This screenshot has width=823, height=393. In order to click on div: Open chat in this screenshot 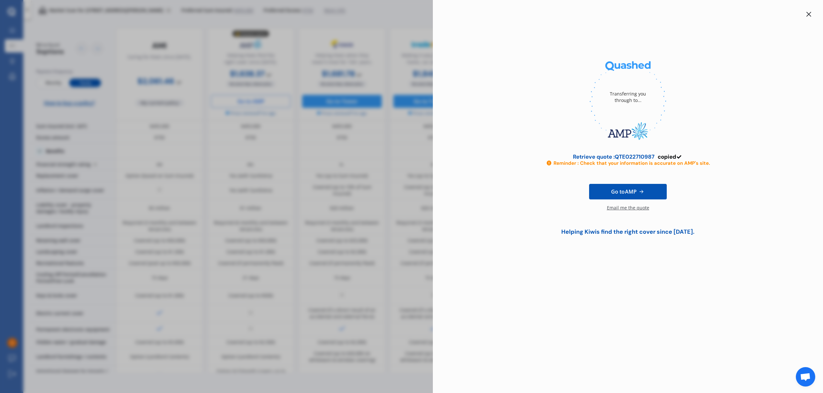, I will do `click(806, 377)`.